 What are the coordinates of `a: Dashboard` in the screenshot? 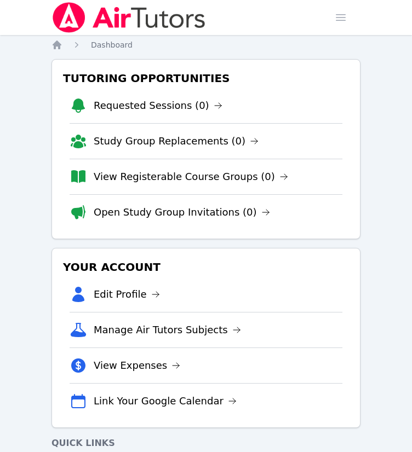 It's located at (112, 45).